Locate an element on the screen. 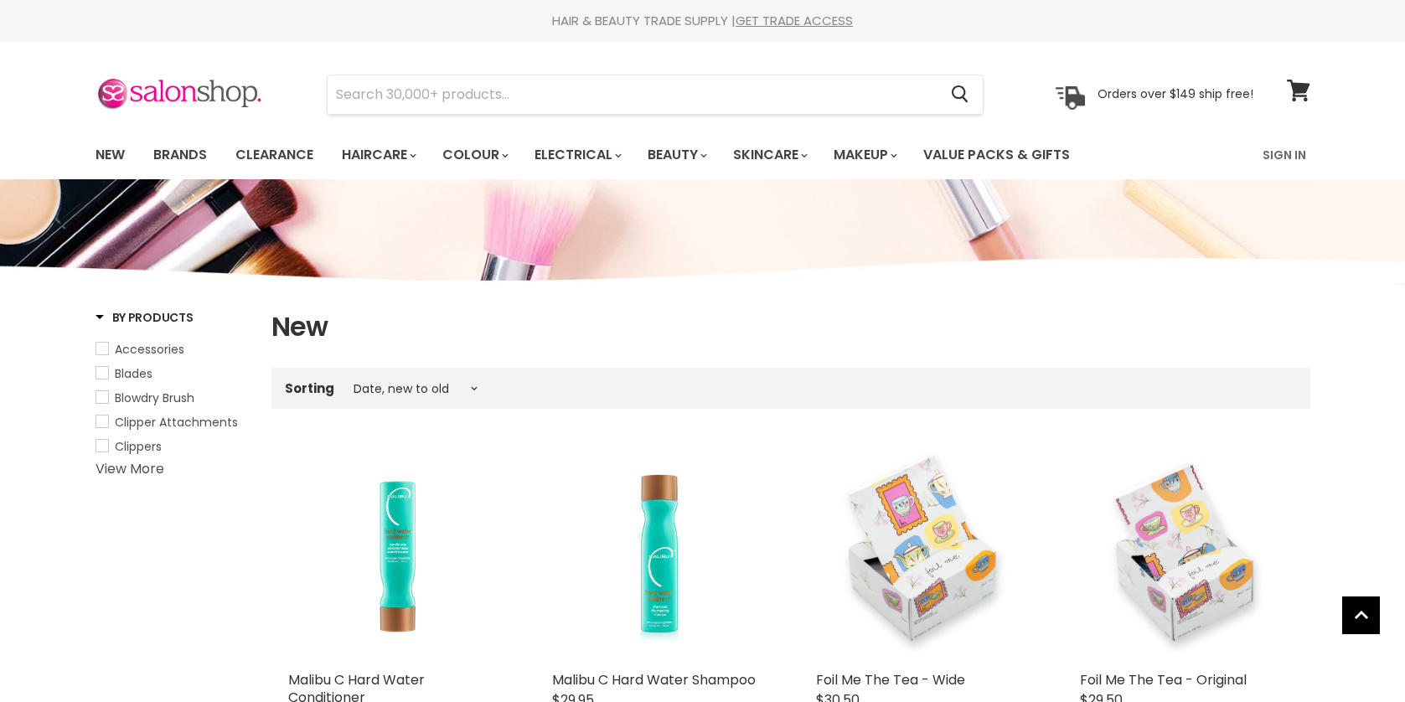  a: Haircare is located at coordinates (378, 155).